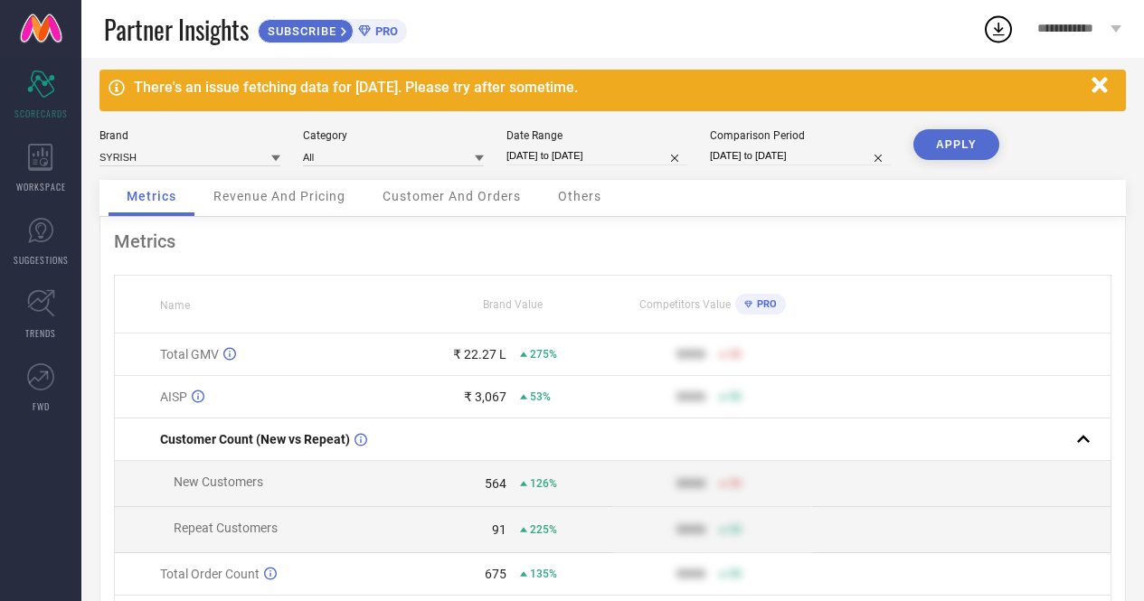 Image resolution: width=1144 pixels, height=601 pixels. I want to click on span: Revenue And Pricing, so click(279, 196).